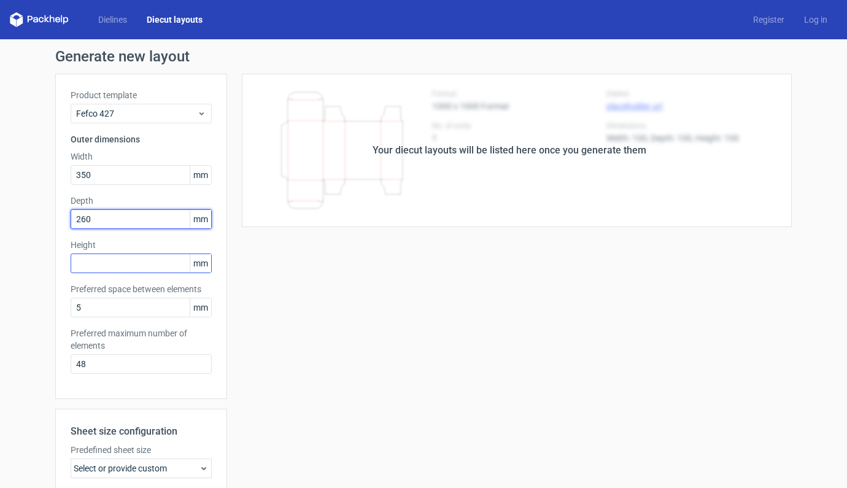 Image resolution: width=847 pixels, height=488 pixels. I want to click on div: Select or provide custom, so click(141, 468).